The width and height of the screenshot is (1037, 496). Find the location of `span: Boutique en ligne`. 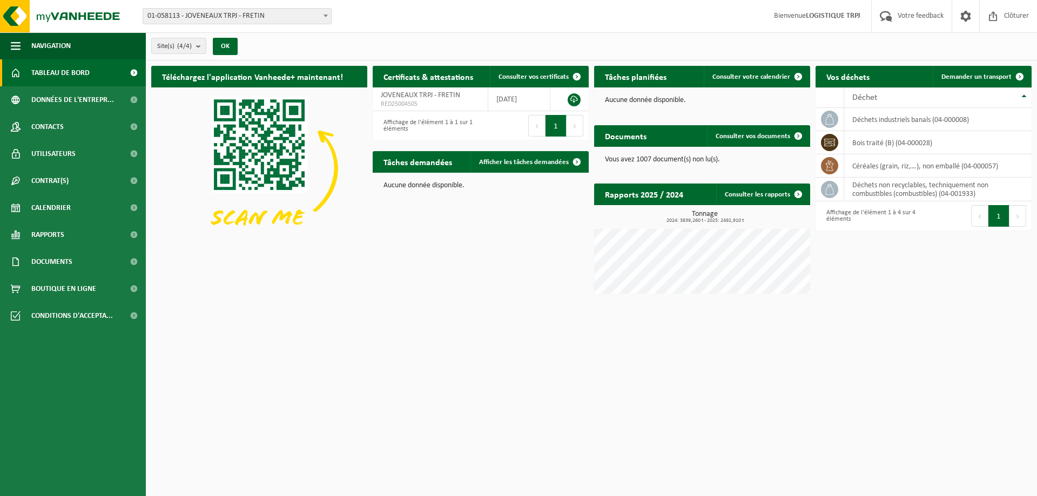

span: Boutique en ligne is located at coordinates (64, 289).